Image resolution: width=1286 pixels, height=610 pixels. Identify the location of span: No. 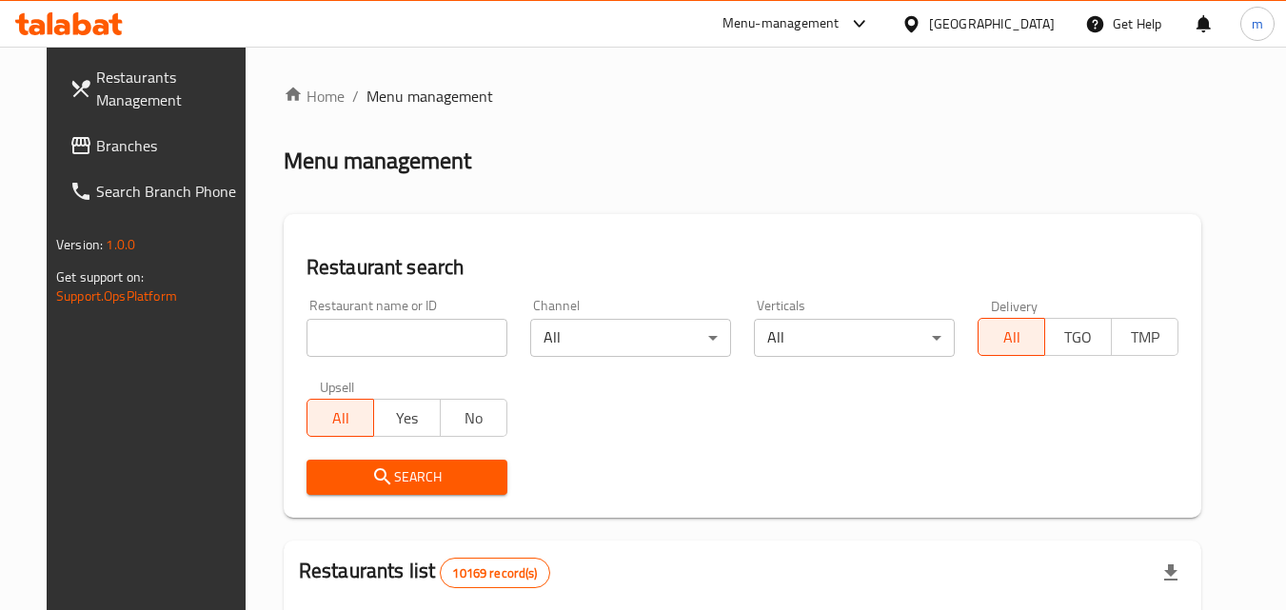
(474, 418).